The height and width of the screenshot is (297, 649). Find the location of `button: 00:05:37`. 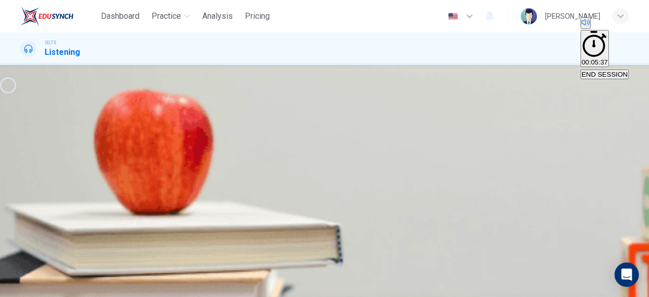

button: 00:05:37 is located at coordinates (595, 49).